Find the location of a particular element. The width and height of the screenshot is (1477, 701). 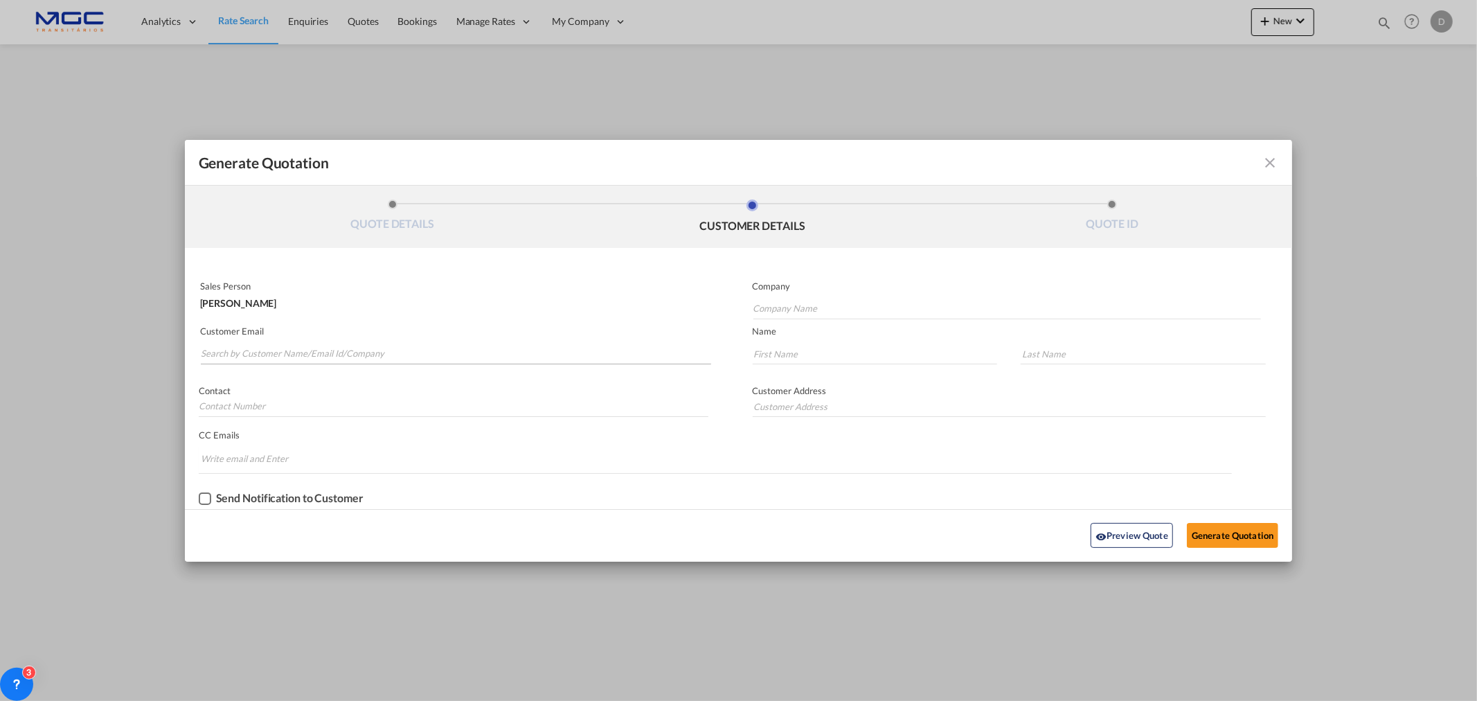

input: Search by Customer Name/Email Id/Company is located at coordinates (456, 354).